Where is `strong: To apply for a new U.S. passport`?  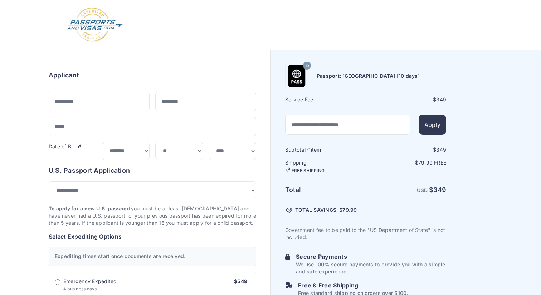
strong: To apply for a new U.S. passport is located at coordinates (90, 208).